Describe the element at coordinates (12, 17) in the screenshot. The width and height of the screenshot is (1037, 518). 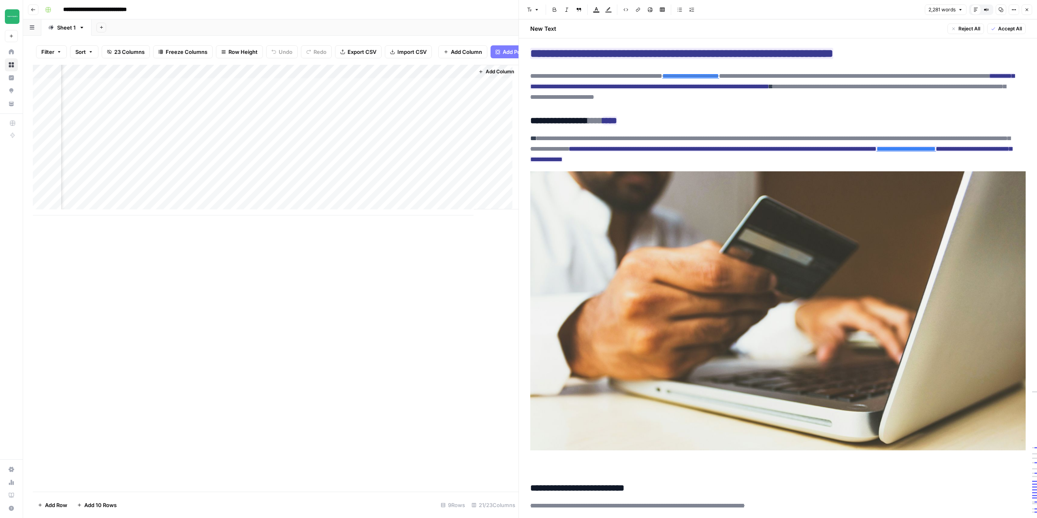
I see `img: Team Empathy Logo` at that location.